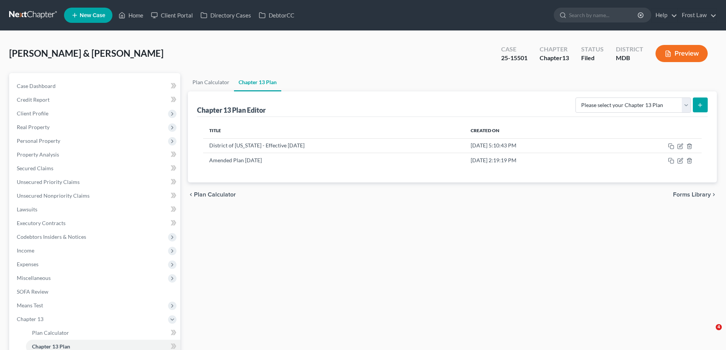 This screenshot has width=726, height=350. I want to click on input: Search by name..., so click(603, 15).